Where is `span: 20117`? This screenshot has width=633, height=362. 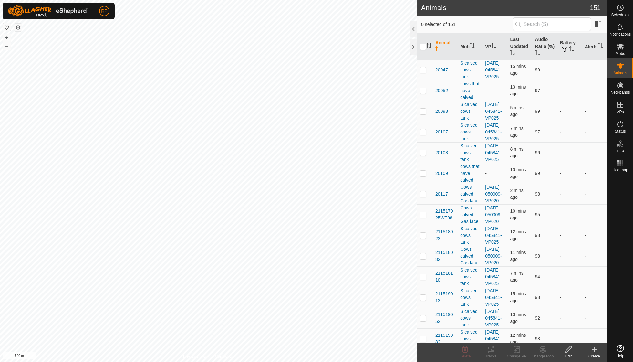
span: 20117 is located at coordinates (441, 194).